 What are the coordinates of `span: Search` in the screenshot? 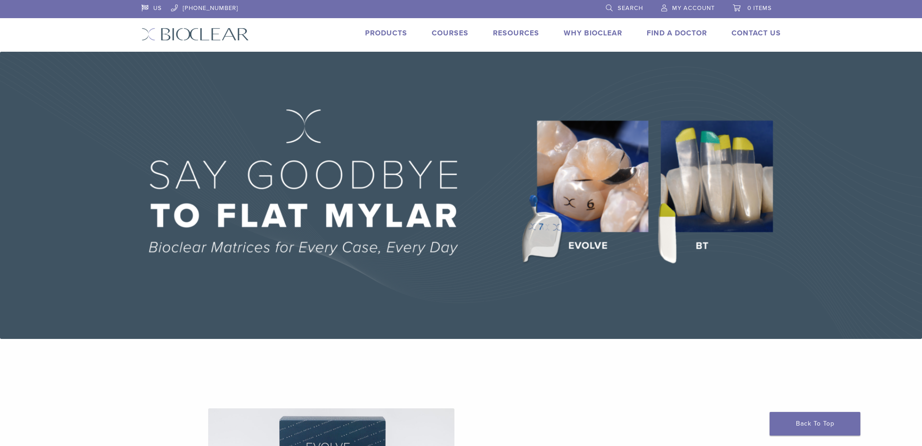 It's located at (630, 8).